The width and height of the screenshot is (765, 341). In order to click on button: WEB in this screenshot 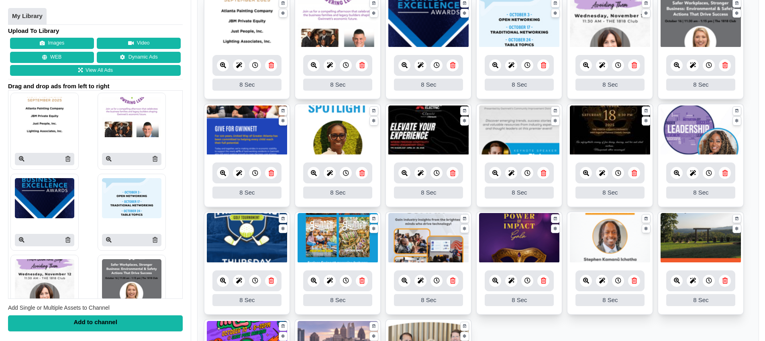, I will do `click(52, 58)`.